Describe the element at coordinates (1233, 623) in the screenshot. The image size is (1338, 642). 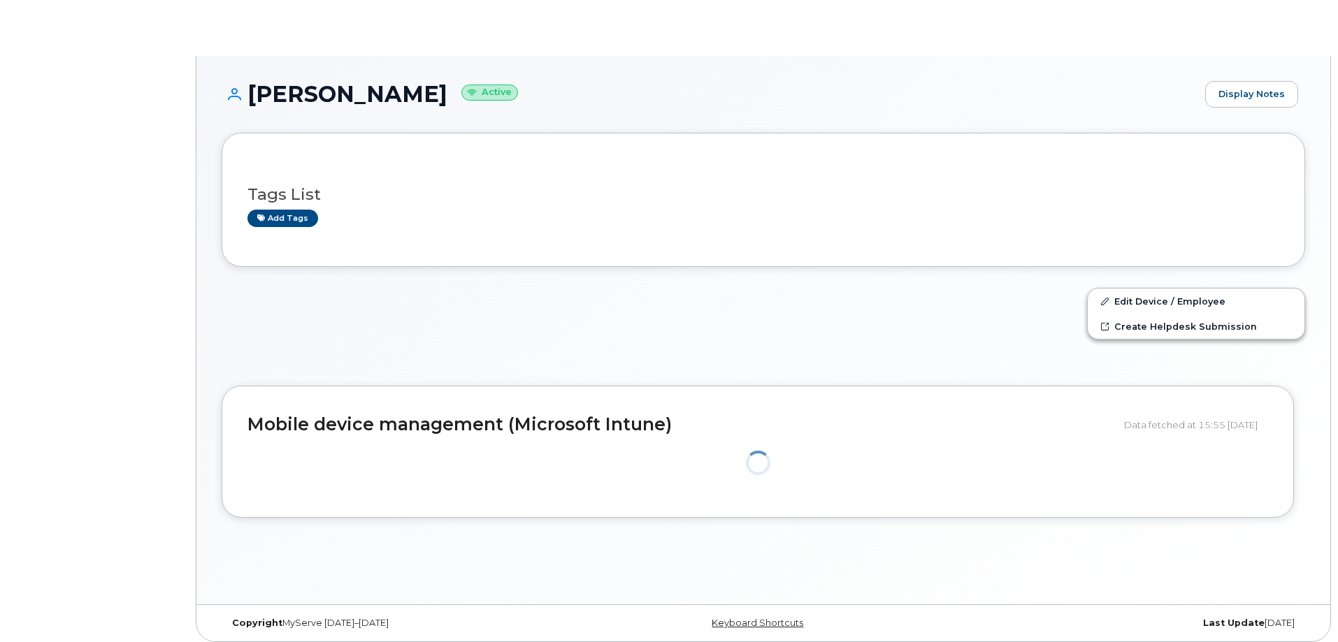
I see `strong: Last Update` at that location.